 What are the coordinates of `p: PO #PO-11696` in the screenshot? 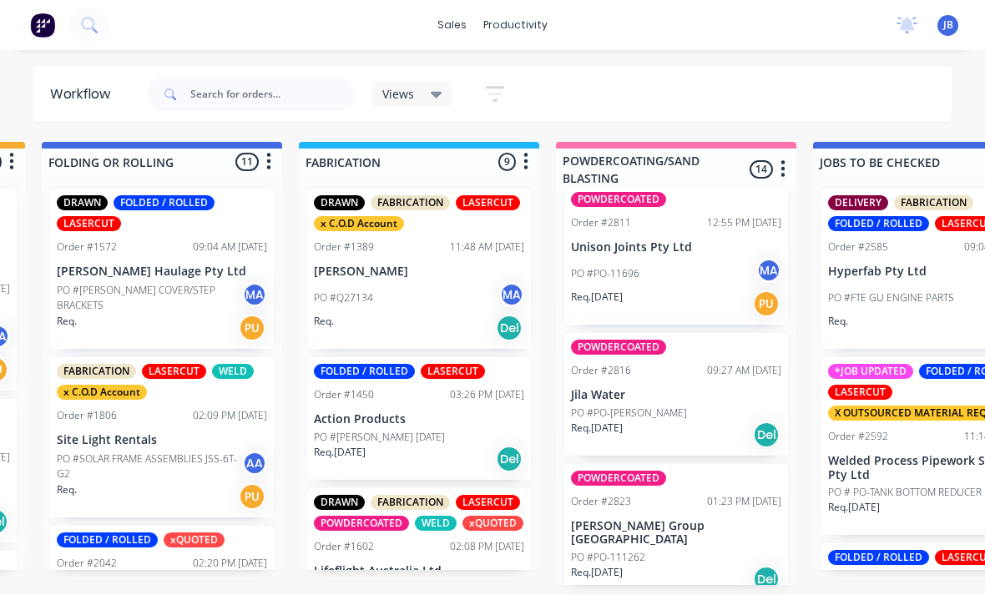 It's located at (605, 274).